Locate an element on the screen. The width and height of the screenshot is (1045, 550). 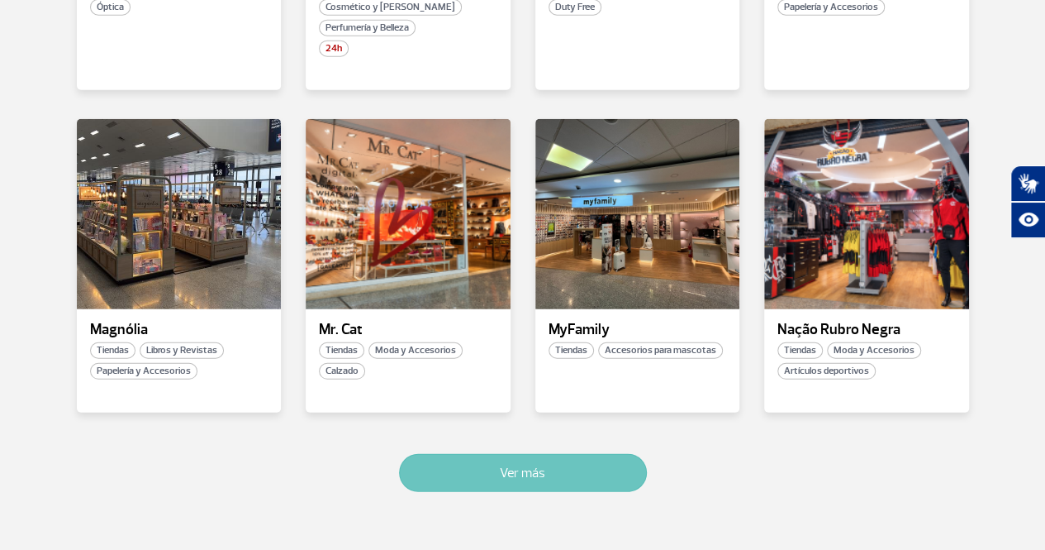
span: Calzado is located at coordinates (342, 371).